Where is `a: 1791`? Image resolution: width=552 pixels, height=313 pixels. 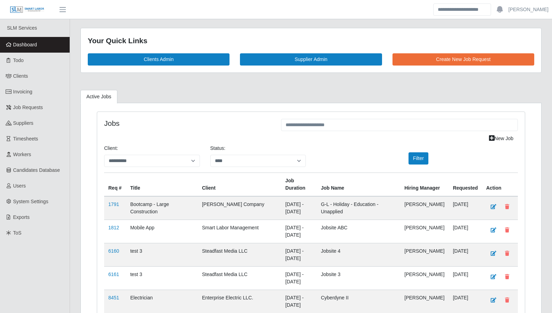
a: 1791 is located at coordinates (113, 204).